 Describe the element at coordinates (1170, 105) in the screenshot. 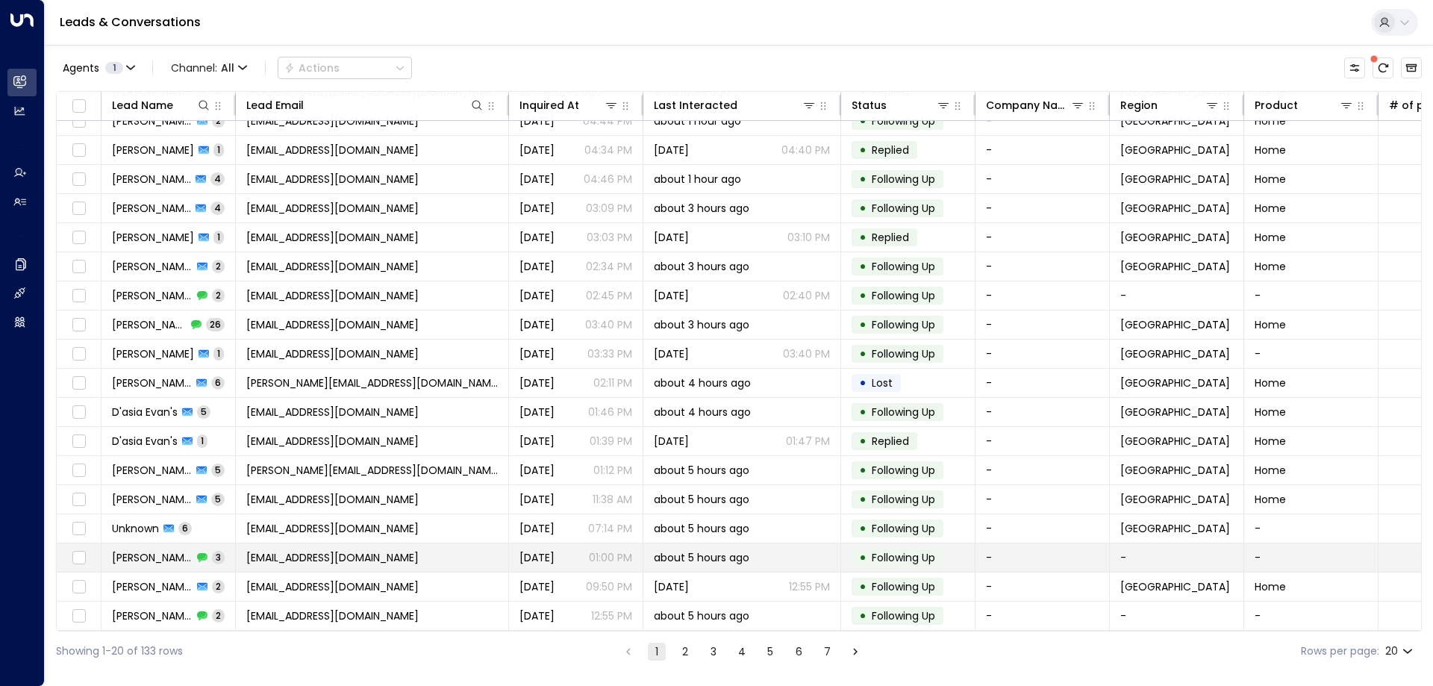

I see `div: Region` at that location.